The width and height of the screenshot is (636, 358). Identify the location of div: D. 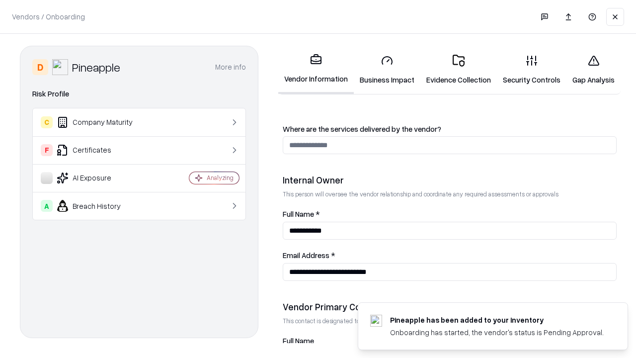
(40, 67).